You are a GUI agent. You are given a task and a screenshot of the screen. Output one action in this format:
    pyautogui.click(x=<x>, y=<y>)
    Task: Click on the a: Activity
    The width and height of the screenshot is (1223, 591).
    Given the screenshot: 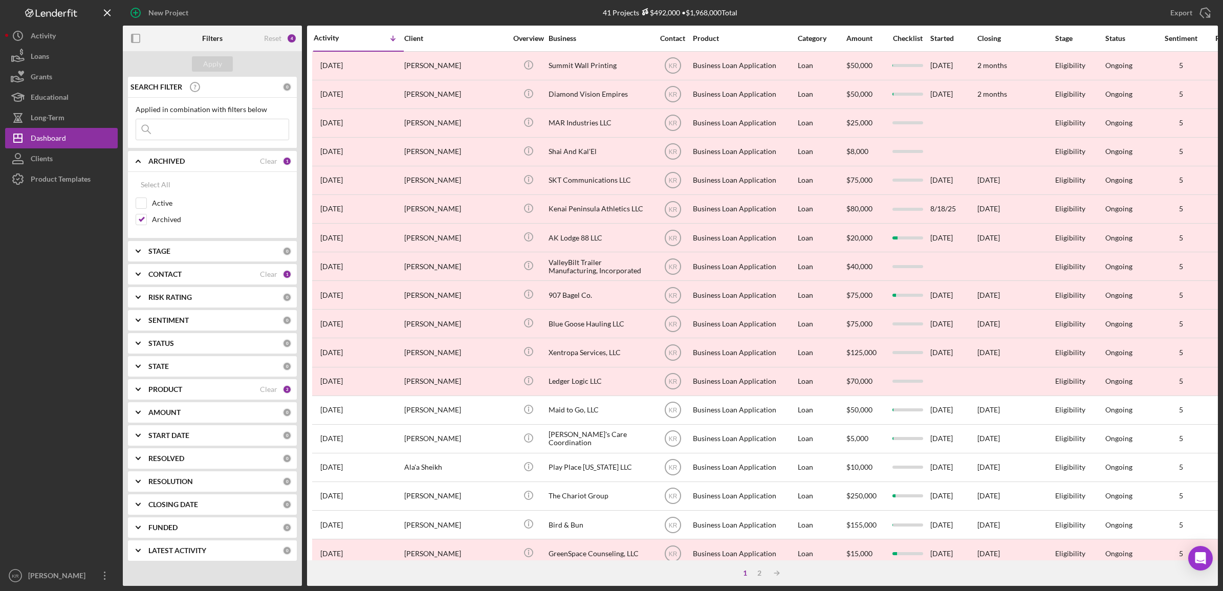 What is the action you would take?
    pyautogui.click(x=61, y=36)
    